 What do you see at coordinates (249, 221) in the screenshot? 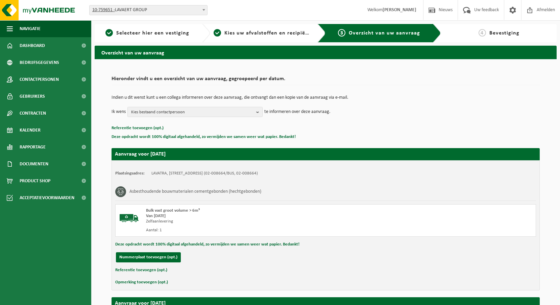
I see `div: Zelfaanlevering` at bounding box center [249, 221].